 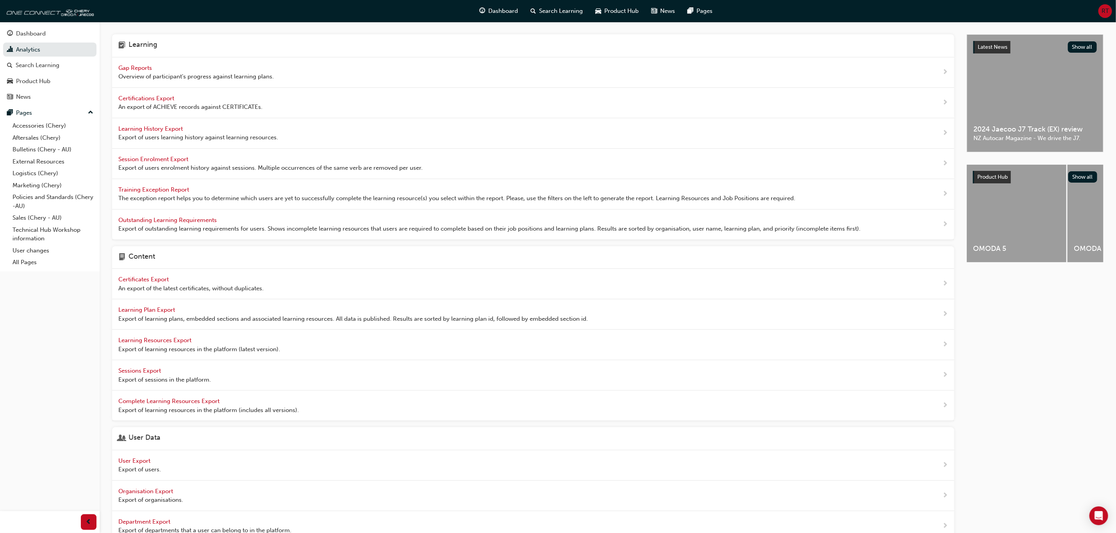 I want to click on a: Learning History Export Export of users learning history against learning resources.next-icon, so click(x=533, y=134).